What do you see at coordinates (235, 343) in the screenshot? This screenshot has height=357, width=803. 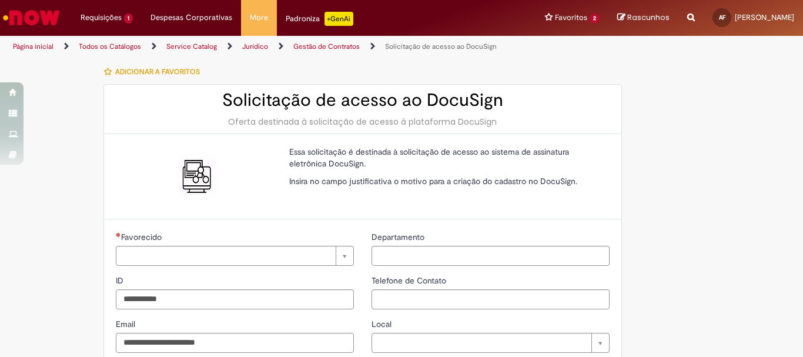 I see `input: Email` at bounding box center [235, 343].